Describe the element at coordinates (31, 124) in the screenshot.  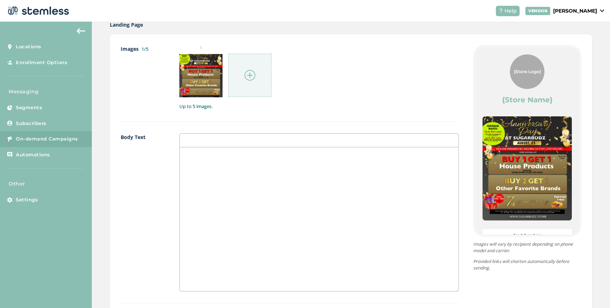
I see `span: Subscribers` at that location.